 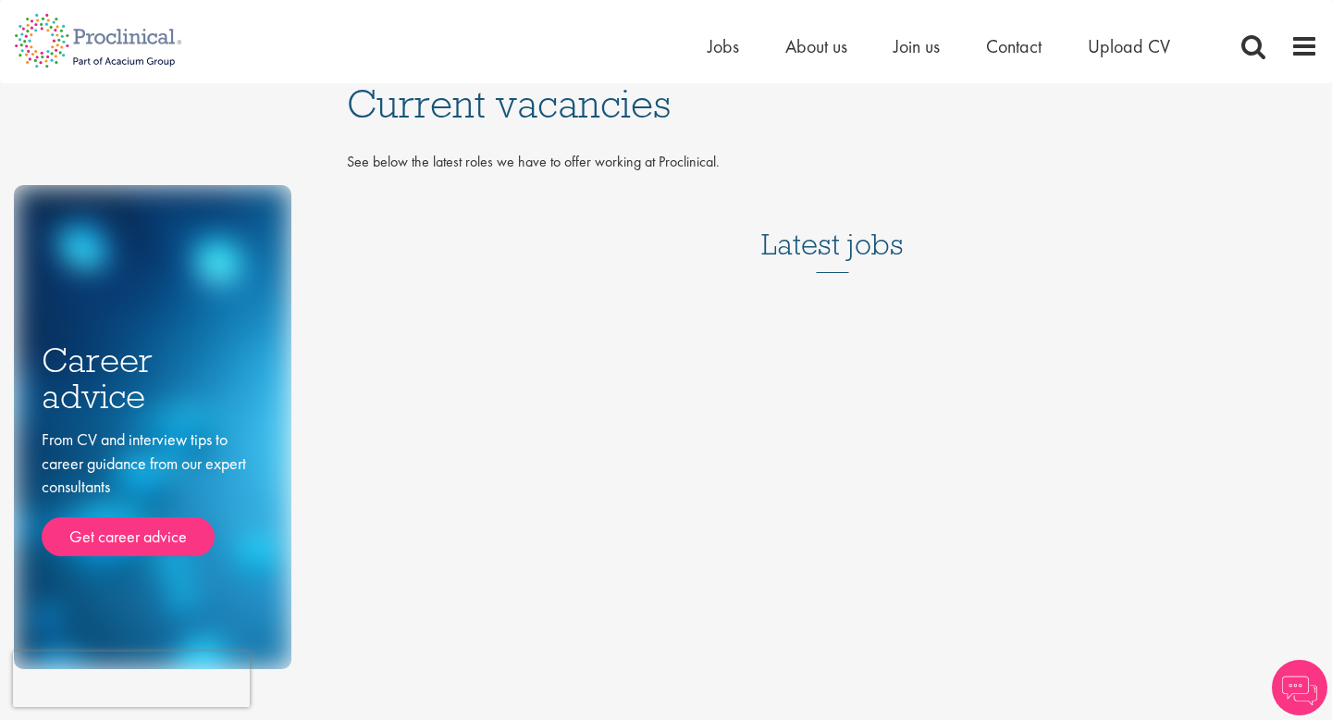 What do you see at coordinates (153, 491) in the screenshot?
I see `div: From CV and interview tips to career guidance from our expert consultants` at bounding box center [153, 491].